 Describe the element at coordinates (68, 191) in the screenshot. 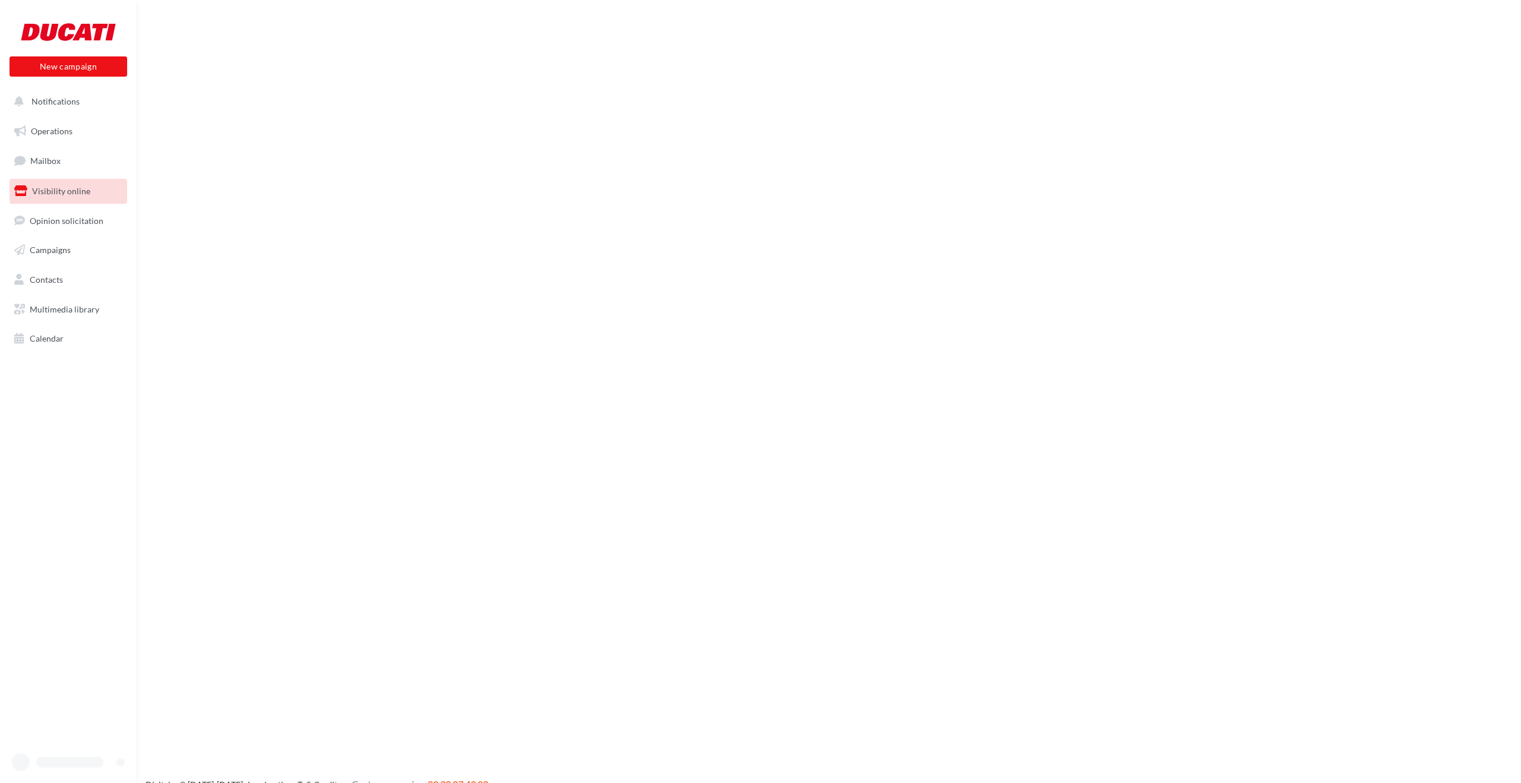

I see `a: Visibility online` at that location.